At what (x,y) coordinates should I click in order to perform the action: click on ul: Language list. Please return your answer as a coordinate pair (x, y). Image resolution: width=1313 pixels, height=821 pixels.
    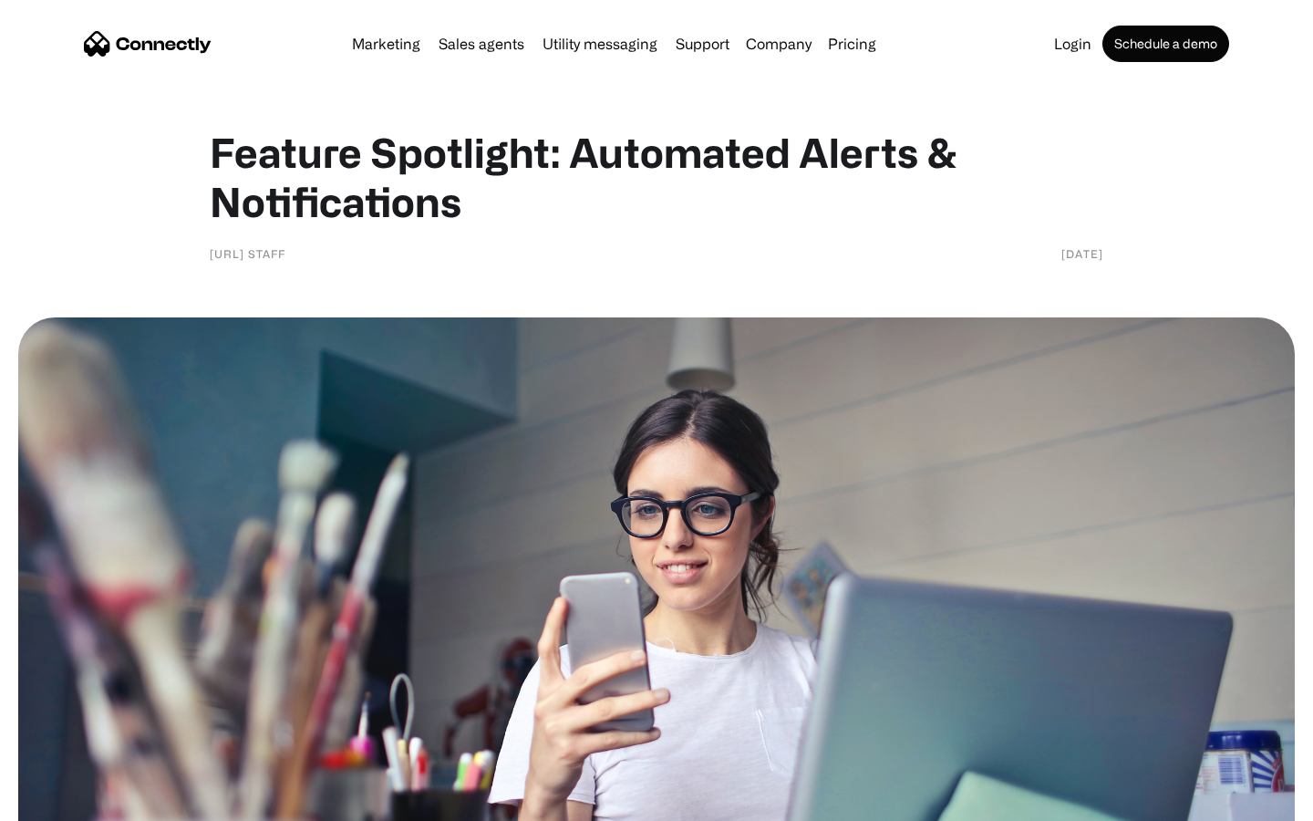
    Looking at the image, I should click on (73, 802).